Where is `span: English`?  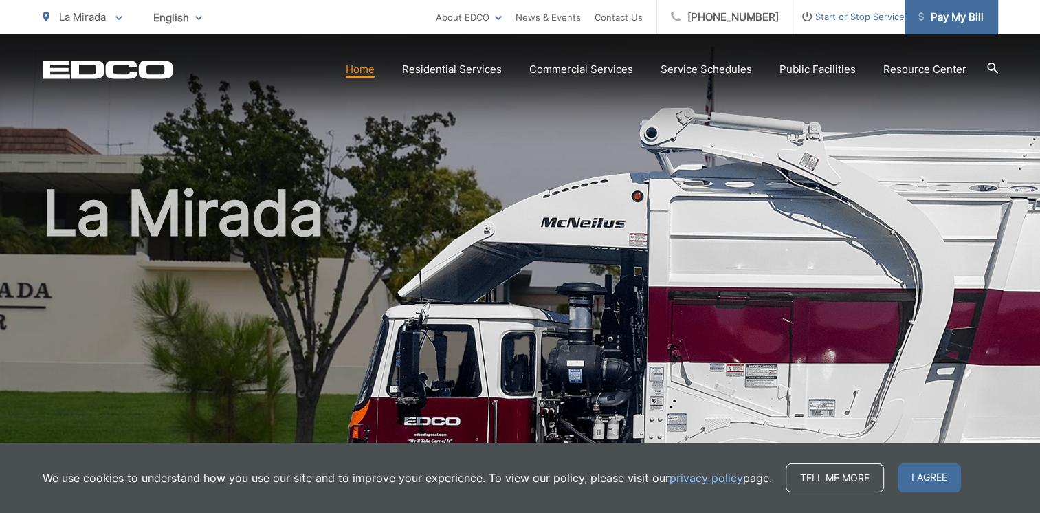 span: English is located at coordinates (177, 17).